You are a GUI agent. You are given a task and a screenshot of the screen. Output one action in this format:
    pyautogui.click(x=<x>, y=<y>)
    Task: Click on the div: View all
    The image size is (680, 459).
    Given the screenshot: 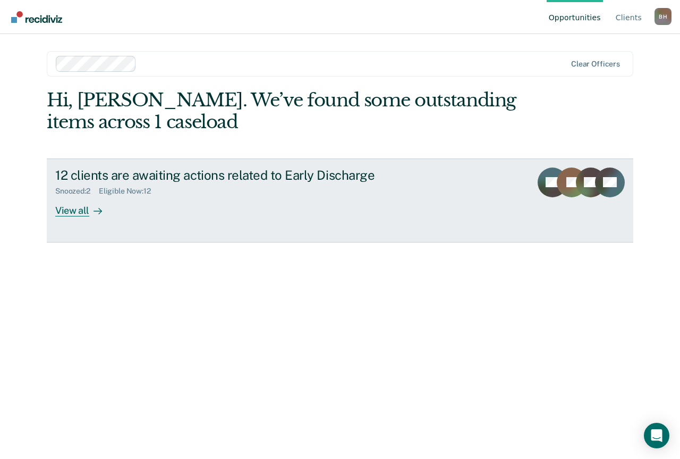 What is the action you would take?
    pyautogui.click(x=85, y=206)
    